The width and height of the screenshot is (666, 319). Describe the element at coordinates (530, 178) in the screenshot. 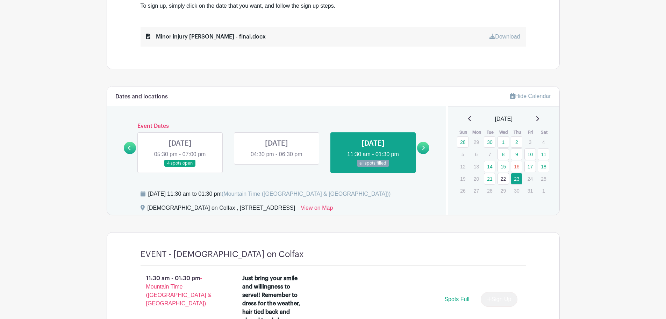

I see `p: 24` at that location.